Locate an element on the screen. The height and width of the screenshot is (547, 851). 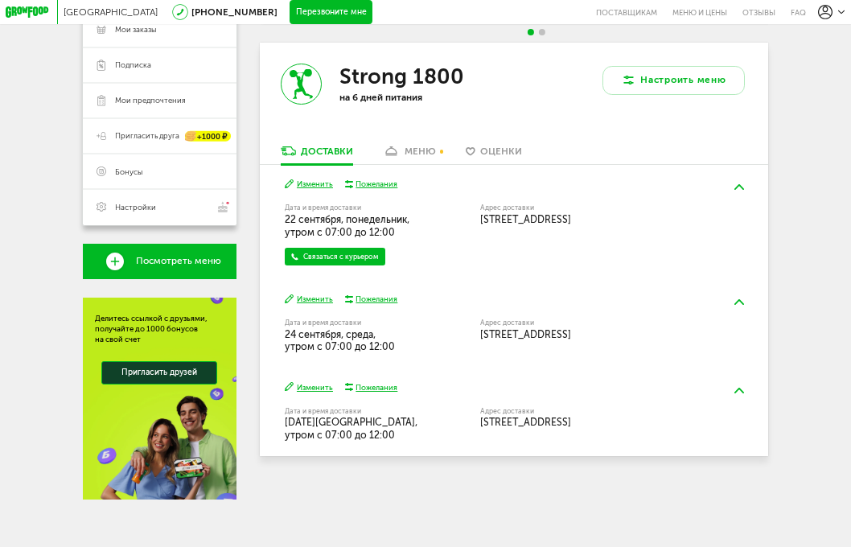
div: меню is located at coordinates (420, 151).